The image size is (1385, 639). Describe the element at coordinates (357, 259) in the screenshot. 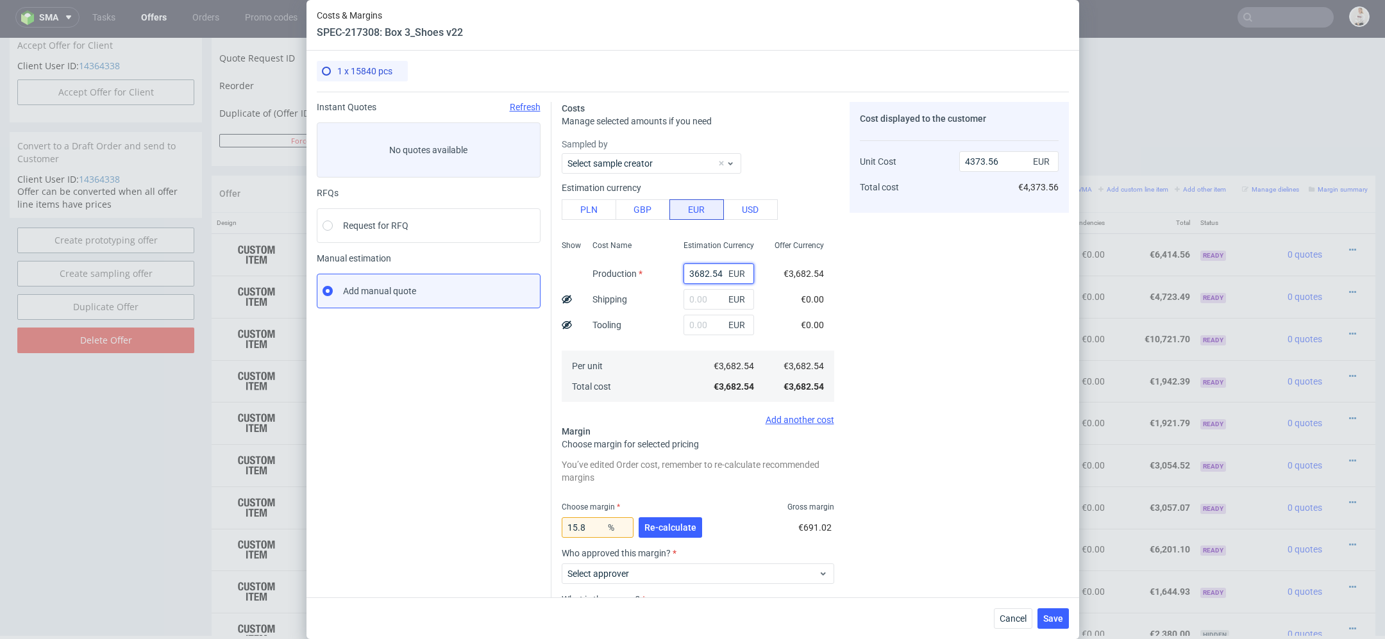

I see `strong: 772045` at that location.